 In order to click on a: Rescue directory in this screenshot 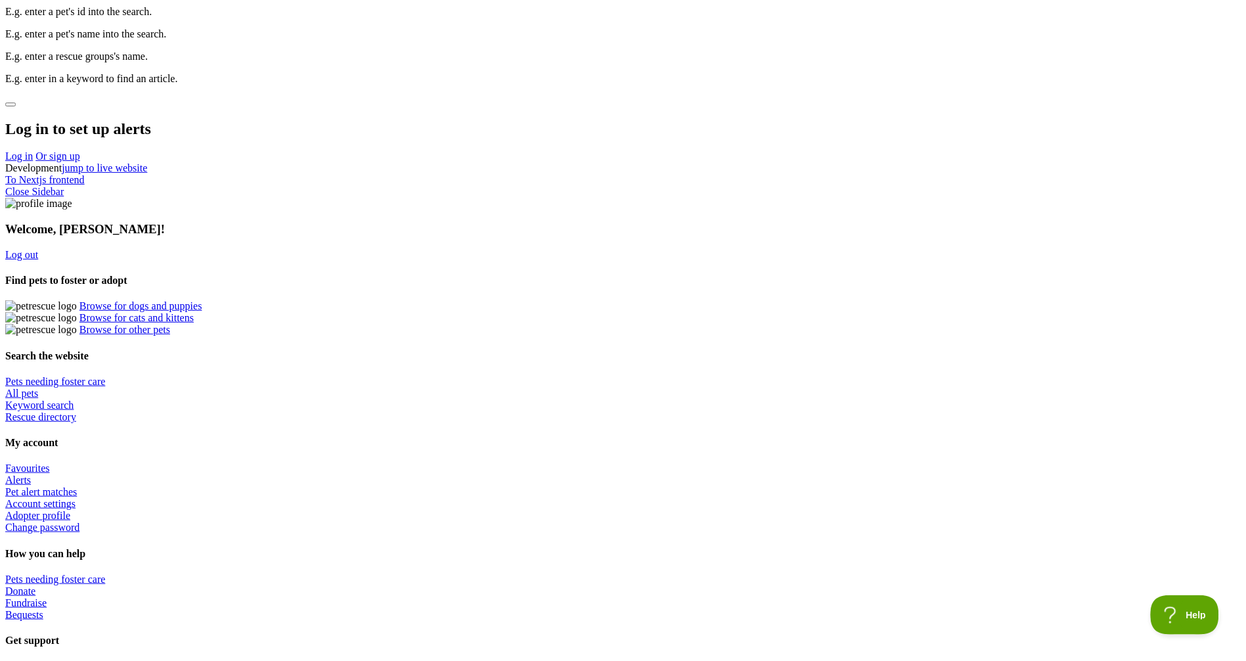, I will do `click(41, 416)`.